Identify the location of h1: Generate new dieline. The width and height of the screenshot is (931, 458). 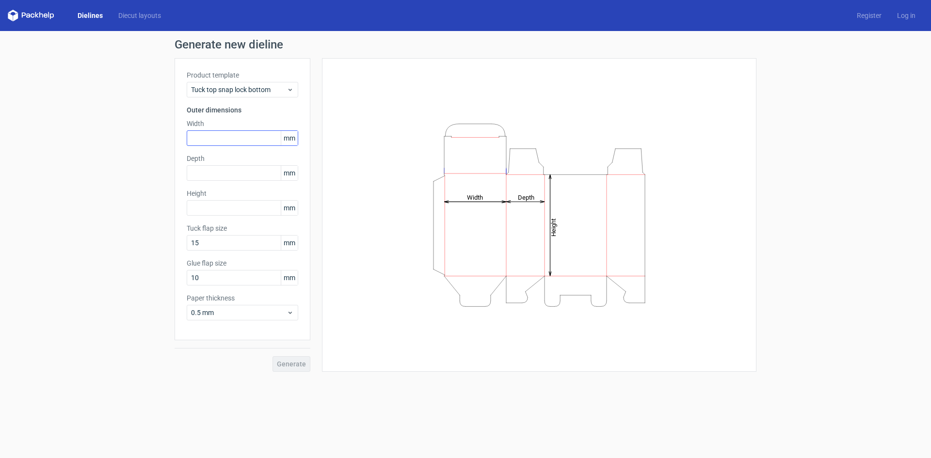
(465, 45).